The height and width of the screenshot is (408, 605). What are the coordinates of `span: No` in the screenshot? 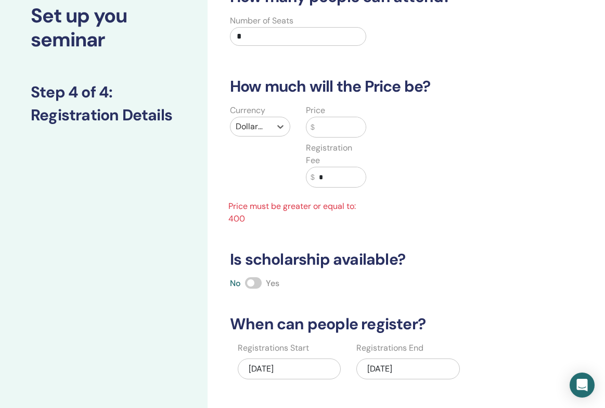 It's located at (235, 283).